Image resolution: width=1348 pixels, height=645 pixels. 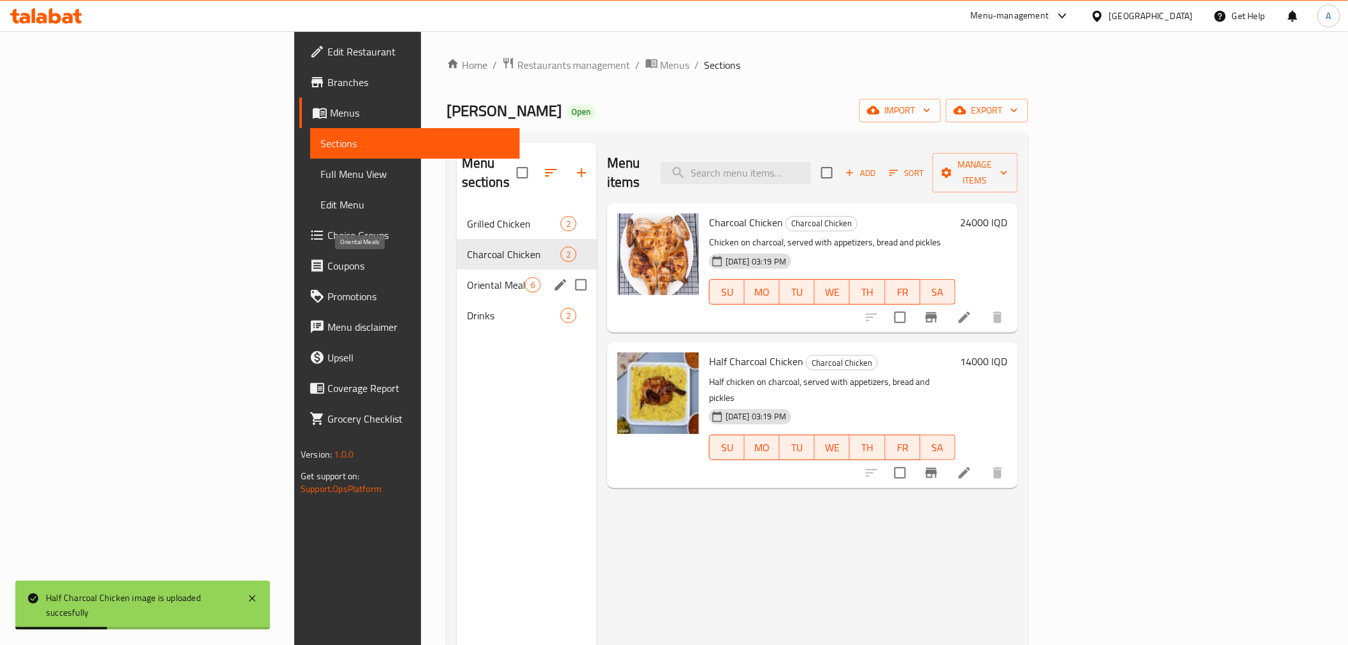 I want to click on span: 1.0.0, so click(x=344, y=454).